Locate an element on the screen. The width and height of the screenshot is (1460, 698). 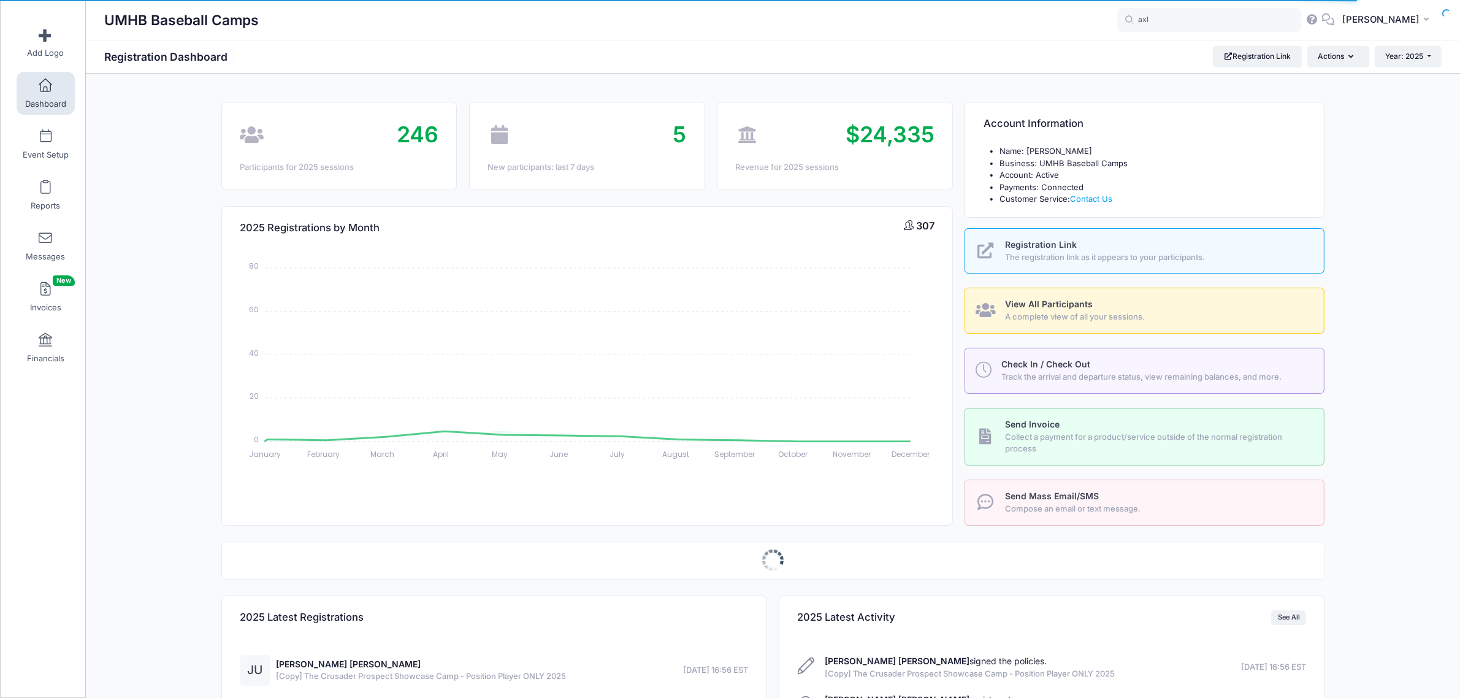
span: Compose an email or text message. is located at coordinates (1157, 509).